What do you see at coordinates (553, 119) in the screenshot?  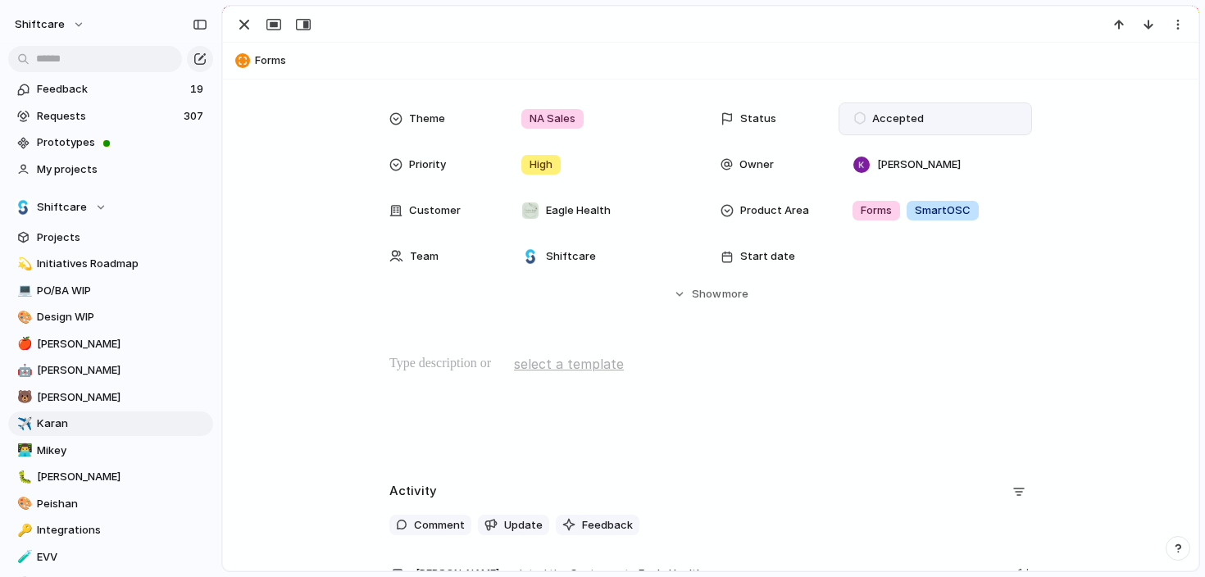 I see `span: NA Sales` at bounding box center [553, 119].